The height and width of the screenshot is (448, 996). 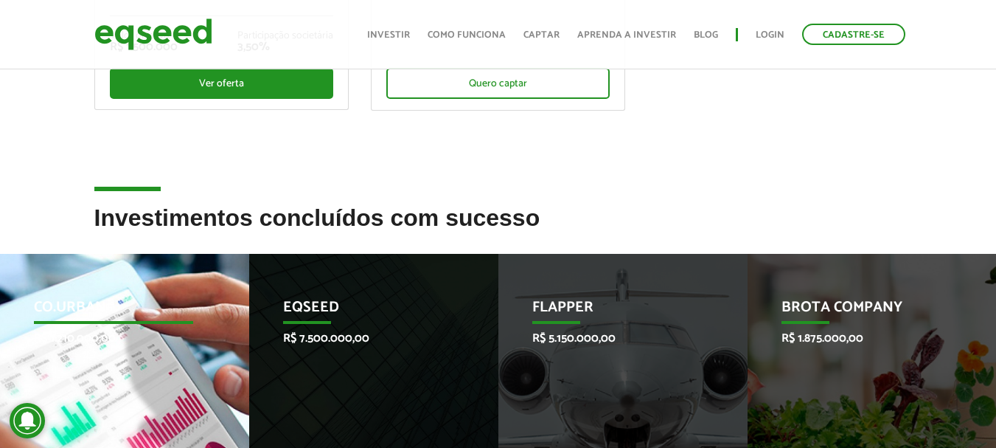 What do you see at coordinates (389, 35) in the screenshot?
I see `a: Investir` at bounding box center [389, 35].